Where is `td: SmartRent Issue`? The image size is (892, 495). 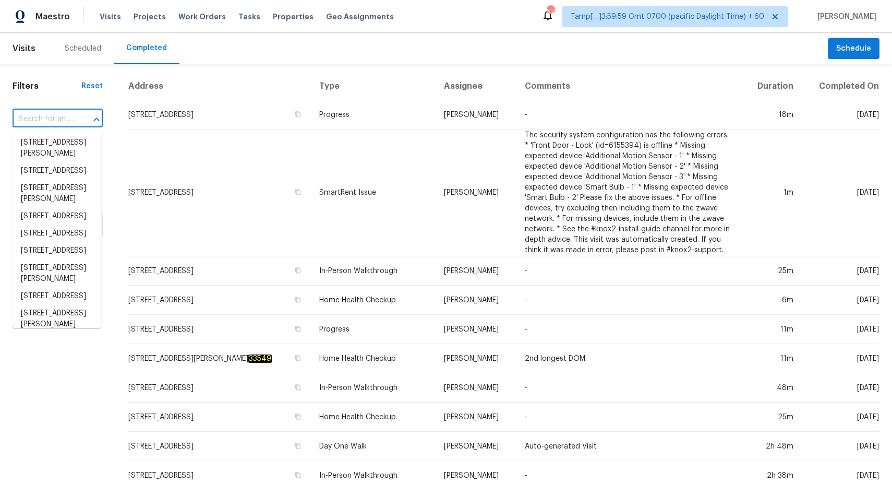
td: SmartRent Issue is located at coordinates (374, 193).